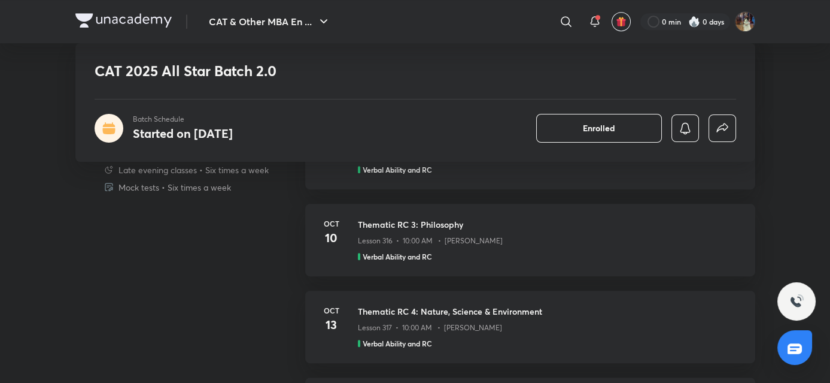  I want to click on img: Company Logo, so click(123, 20).